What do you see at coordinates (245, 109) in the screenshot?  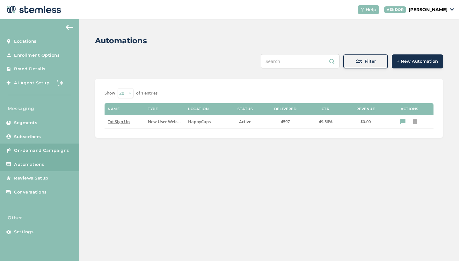 I see `label: Status` at bounding box center [245, 109].